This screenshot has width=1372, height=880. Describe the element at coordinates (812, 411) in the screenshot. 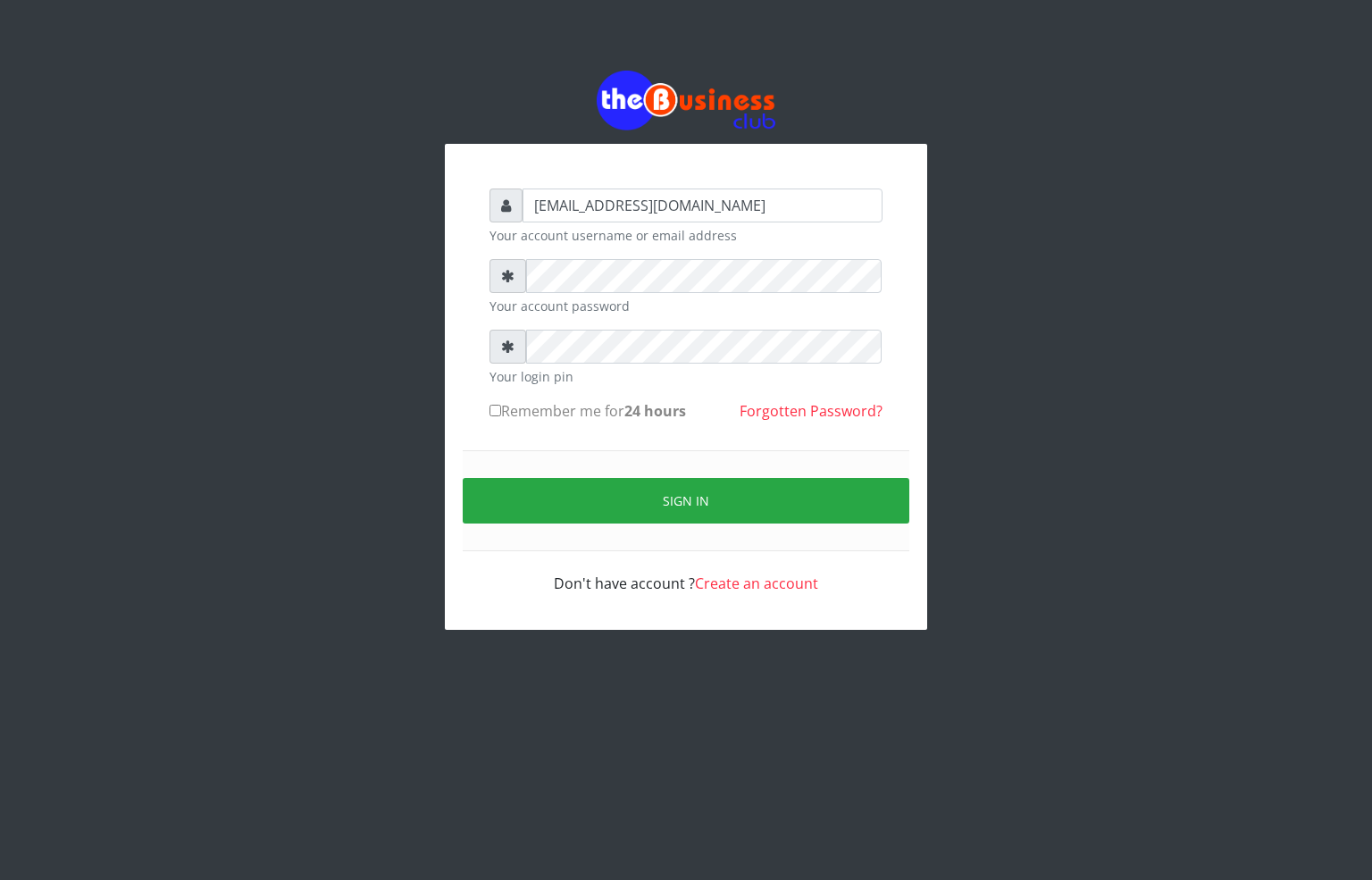

I see `a: Forgotten Password?` at that location.